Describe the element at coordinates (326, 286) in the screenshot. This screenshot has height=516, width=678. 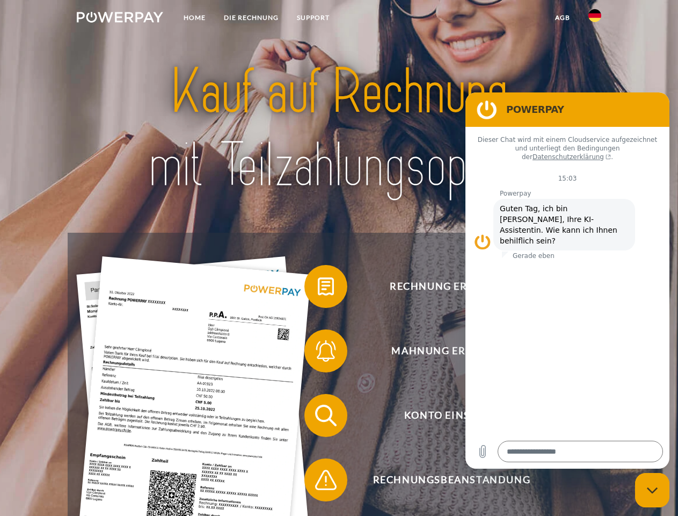
I see `img: qb_bill.svg` at that location.